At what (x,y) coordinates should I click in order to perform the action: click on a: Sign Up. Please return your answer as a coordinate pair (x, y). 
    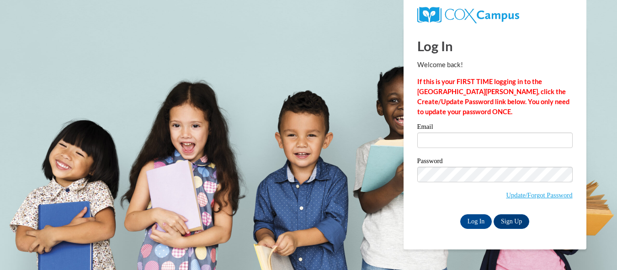
    Looking at the image, I should click on (511, 222).